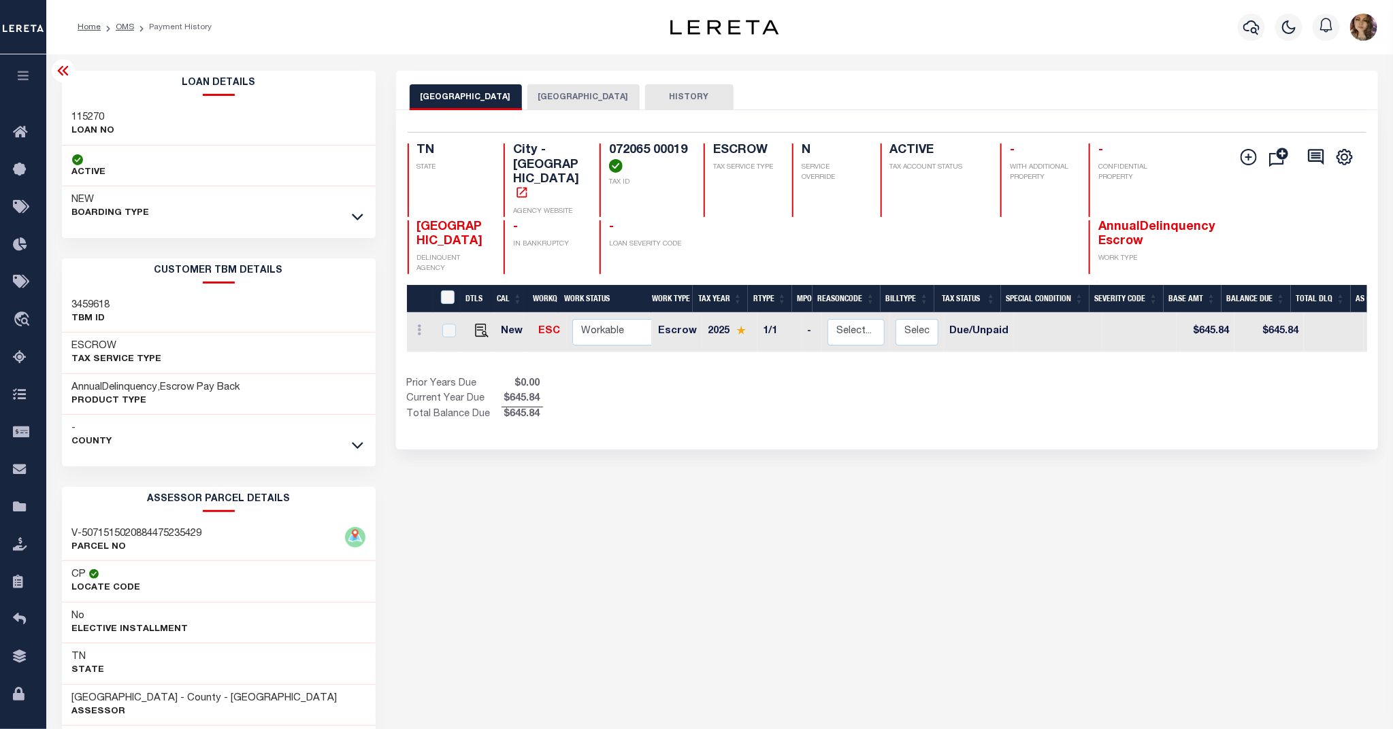  Describe the element at coordinates (476, 299) in the screenshot. I see `th: DTLS` at that location.